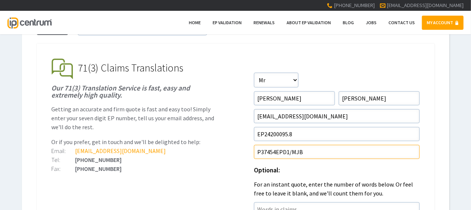  I want to click on a: IP Centrum, so click(29, 22).